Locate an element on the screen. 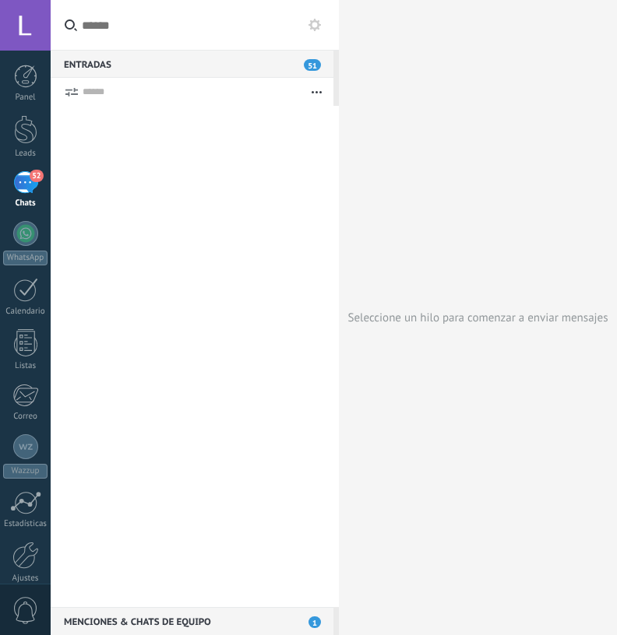  div: WhatsApp is located at coordinates (25, 258).